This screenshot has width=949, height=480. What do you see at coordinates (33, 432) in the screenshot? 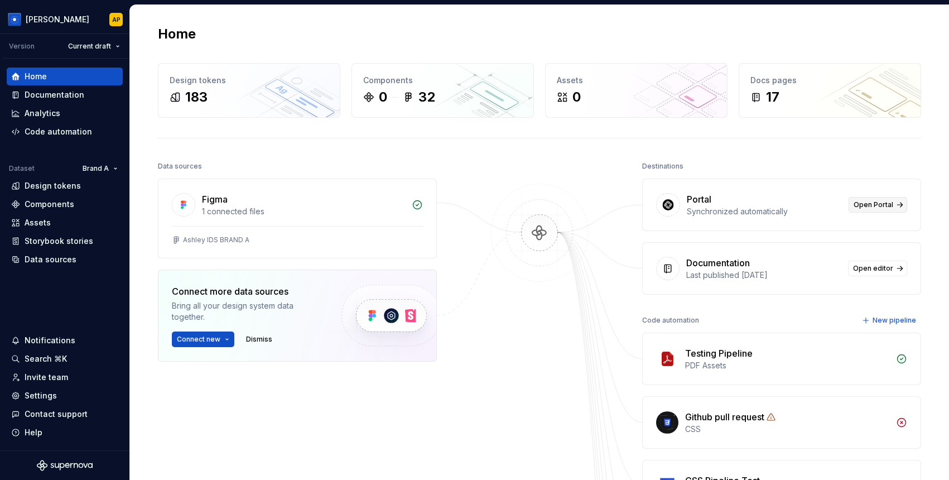
I see `div: Help` at bounding box center [33, 432].